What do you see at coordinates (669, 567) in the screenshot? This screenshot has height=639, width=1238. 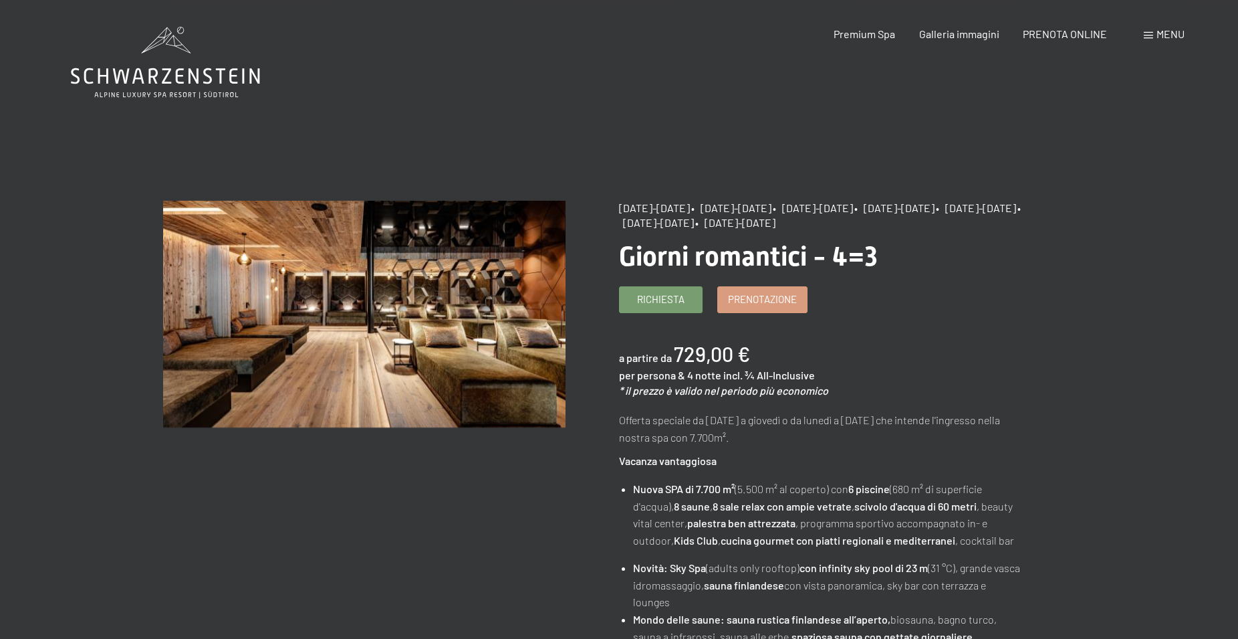 I see `strong: Novità: Sky Spa` at bounding box center [669, 567].